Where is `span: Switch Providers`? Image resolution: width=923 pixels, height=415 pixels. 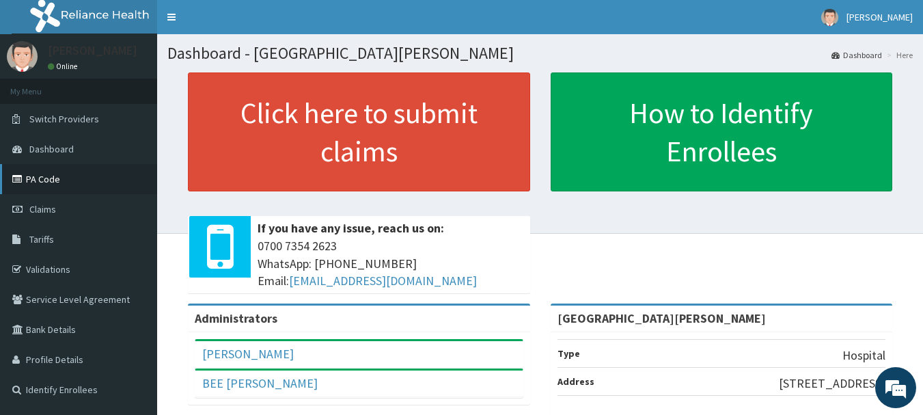 span: Switch Providers is located at coordinates (64, 119).